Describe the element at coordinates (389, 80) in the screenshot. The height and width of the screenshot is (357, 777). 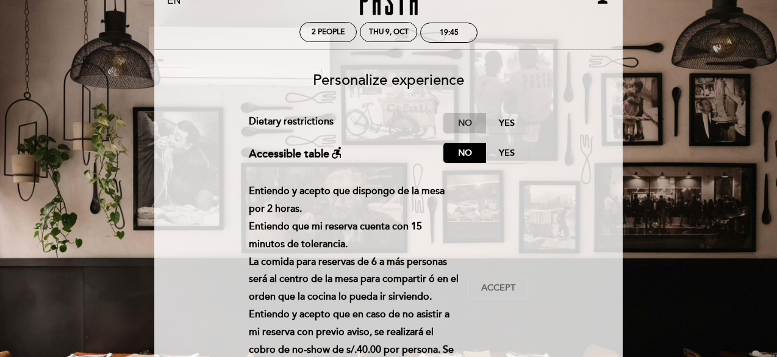
I see `span: Personalize experience` at that location.